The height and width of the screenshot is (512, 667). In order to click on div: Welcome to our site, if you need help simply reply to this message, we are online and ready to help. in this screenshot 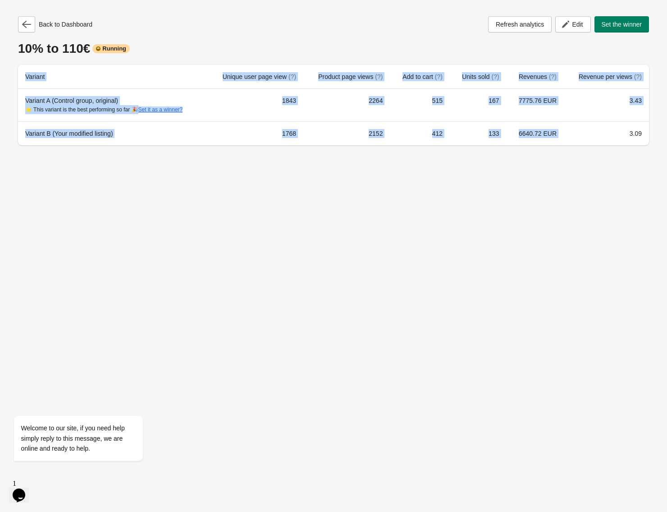, I will do `click(81, 104)`.